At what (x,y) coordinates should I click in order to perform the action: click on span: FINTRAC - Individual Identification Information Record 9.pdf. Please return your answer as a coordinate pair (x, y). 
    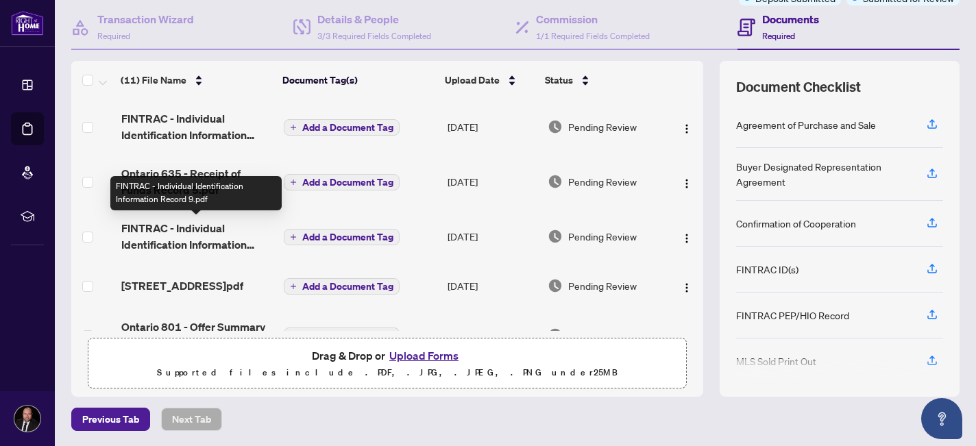
    Looking at the image, I should click on (197, 236).